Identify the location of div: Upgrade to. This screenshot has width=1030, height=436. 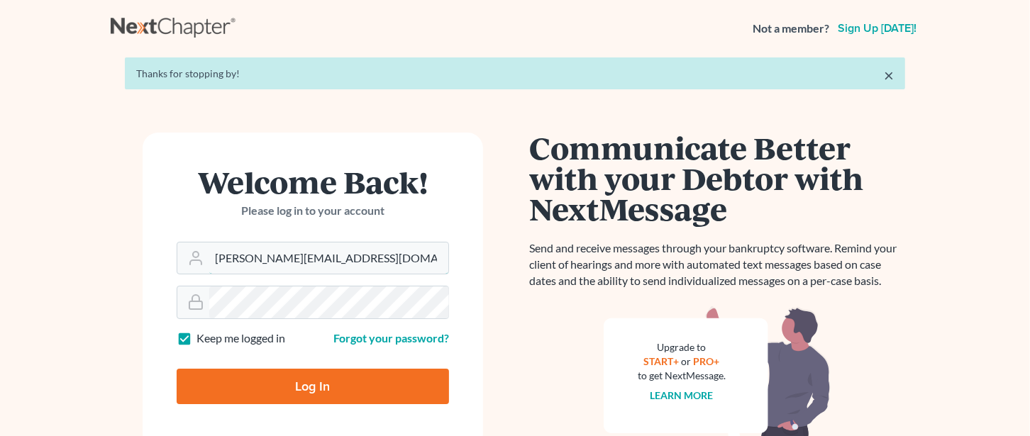
(681, 347).